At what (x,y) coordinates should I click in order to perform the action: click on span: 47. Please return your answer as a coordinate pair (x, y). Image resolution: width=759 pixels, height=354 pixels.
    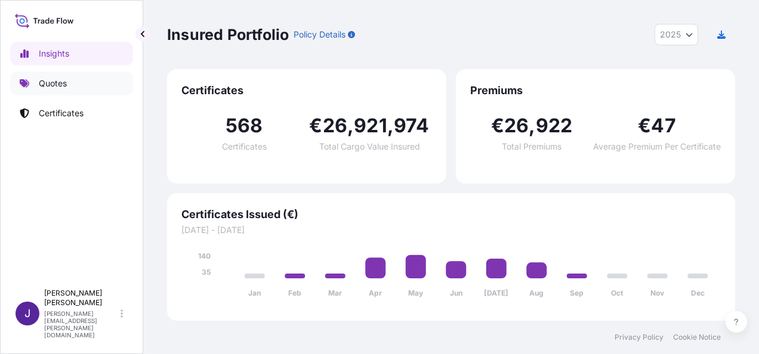
    Looking at the image, I should click on (663, 126).